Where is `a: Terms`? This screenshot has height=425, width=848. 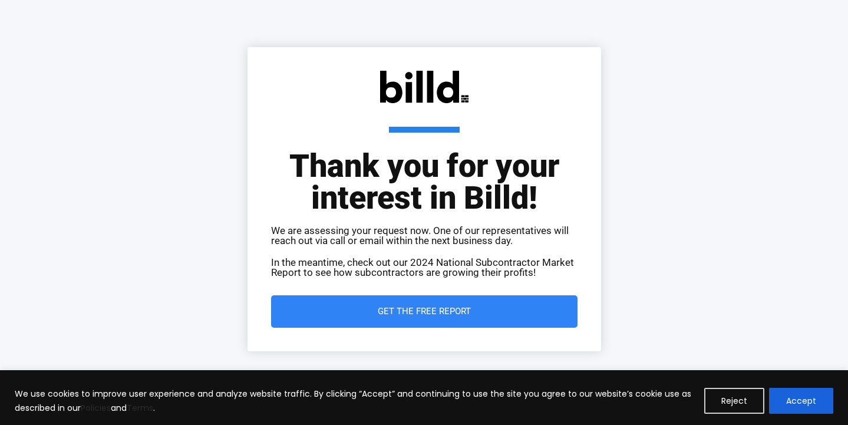
a: Terms is located at coordinates (140, 408).